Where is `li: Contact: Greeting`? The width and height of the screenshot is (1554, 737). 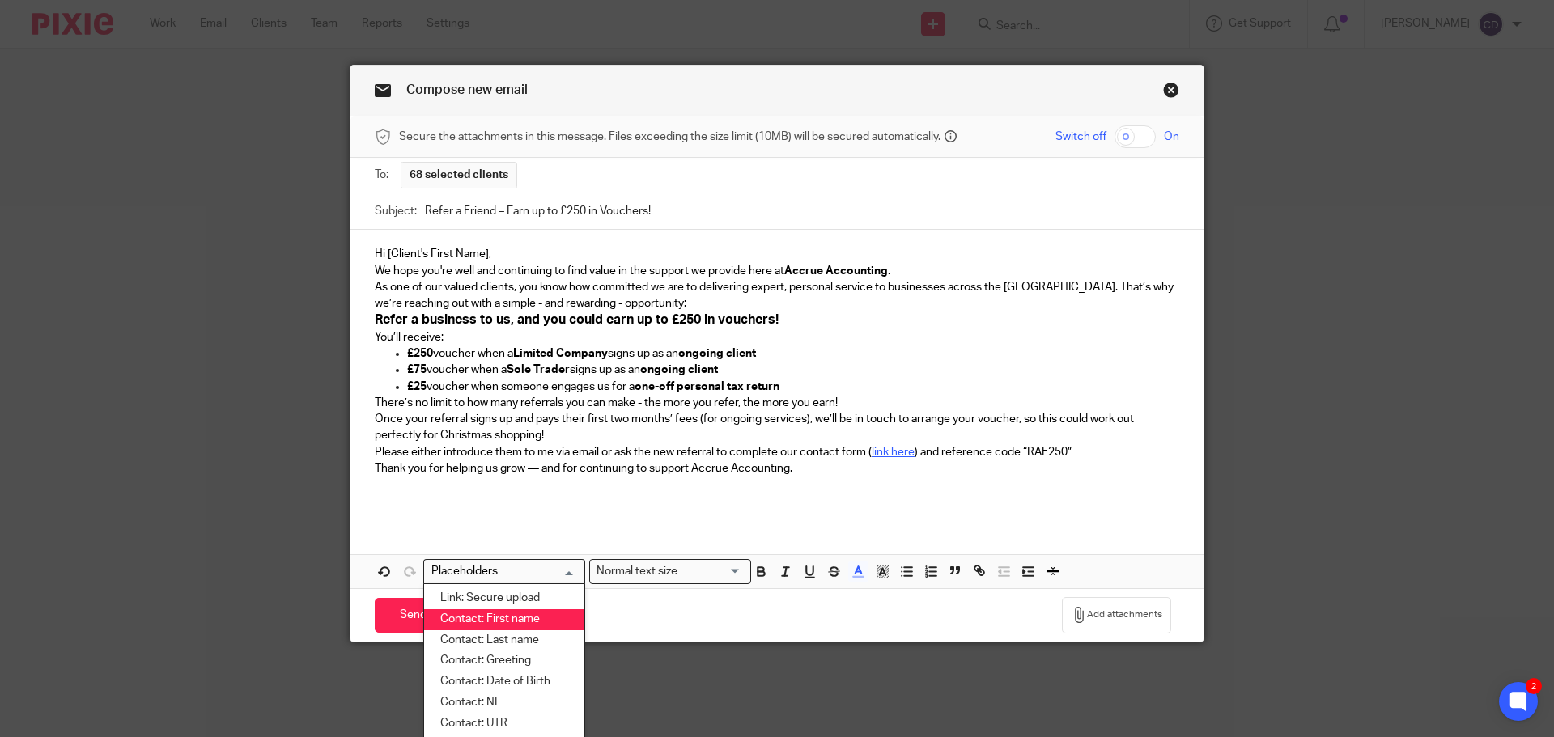
li: Contact: Greeting is located at coordinates (504, 661).